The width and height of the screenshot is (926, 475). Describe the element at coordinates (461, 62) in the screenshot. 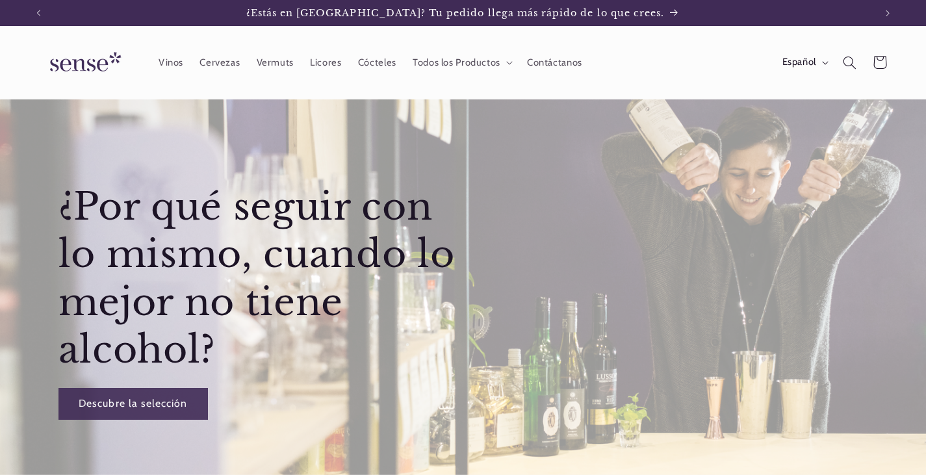

I see `summary: Todos los Productos` at that location.